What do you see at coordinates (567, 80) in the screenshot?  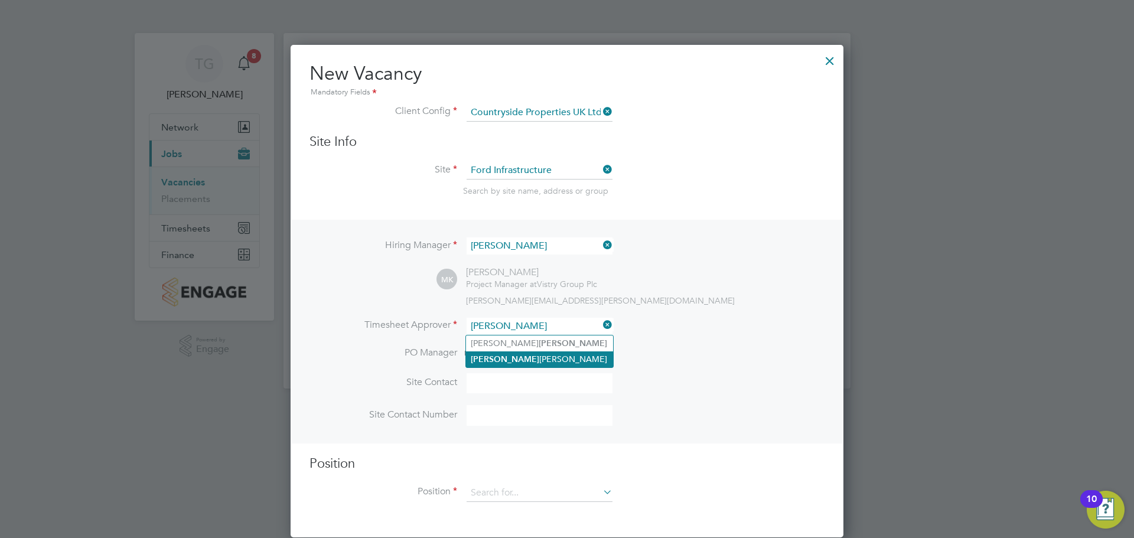 I see `h2: New Vacancy` at bounding box center [567, 80].